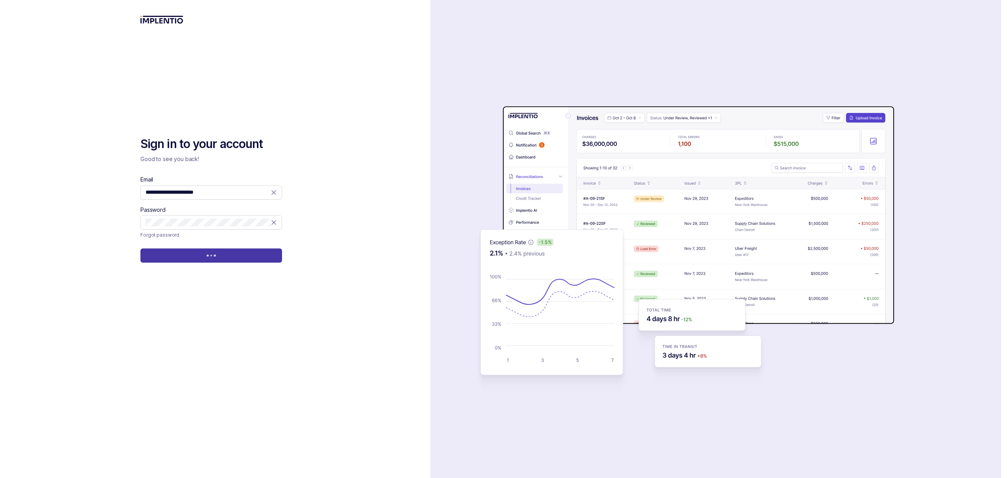 The width and height of the screenshot is (1007, 478). Describe the element at coordinates (160, 235) in the screenshot. I see `p: Forgot password` at that location.